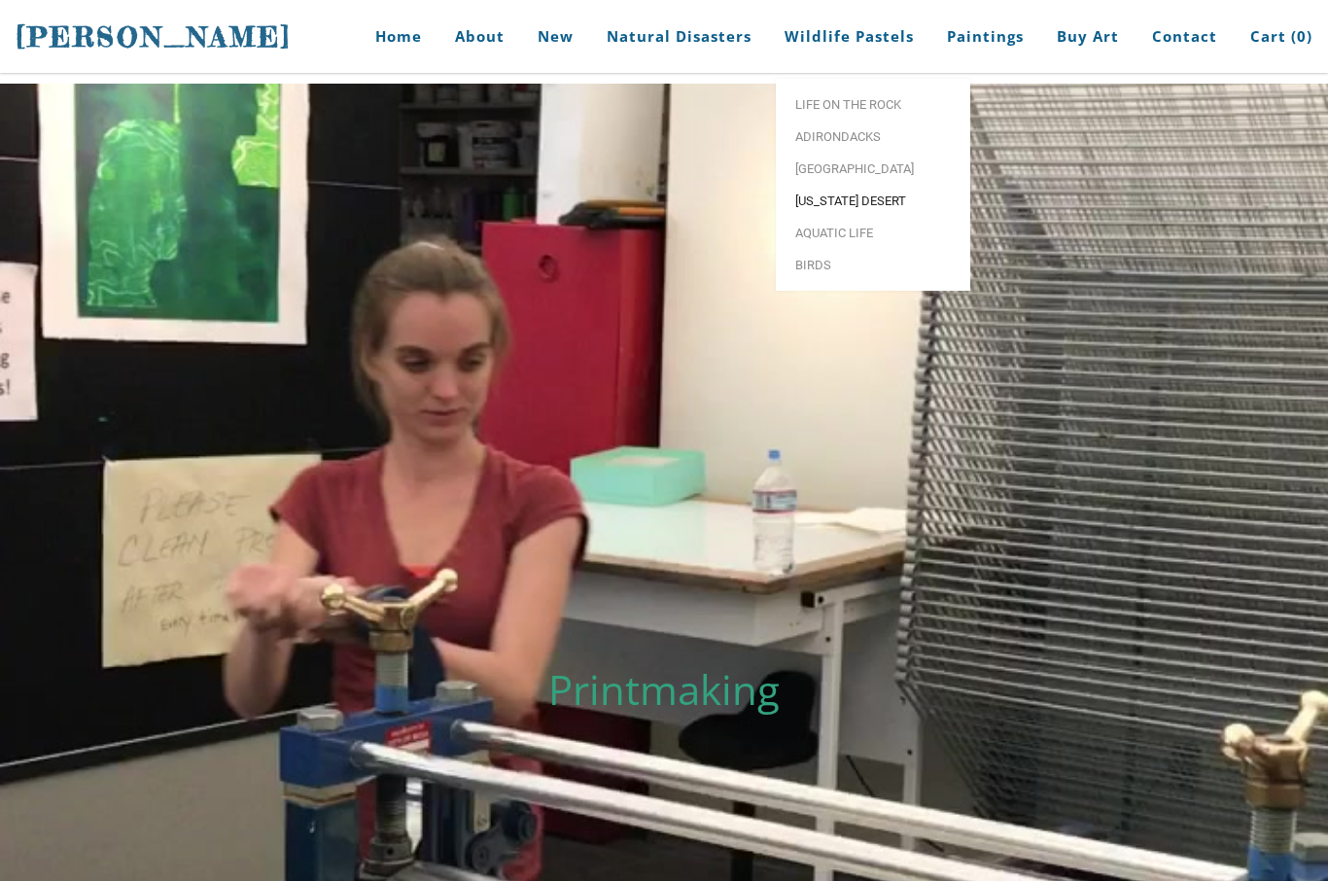 Image resolution: width=1328 pixels, height=881 pixels. What do you see at coordinates (873, 104) in the screenshot?
I see `a: Life on the Rock` at bounding box center [873, 104].